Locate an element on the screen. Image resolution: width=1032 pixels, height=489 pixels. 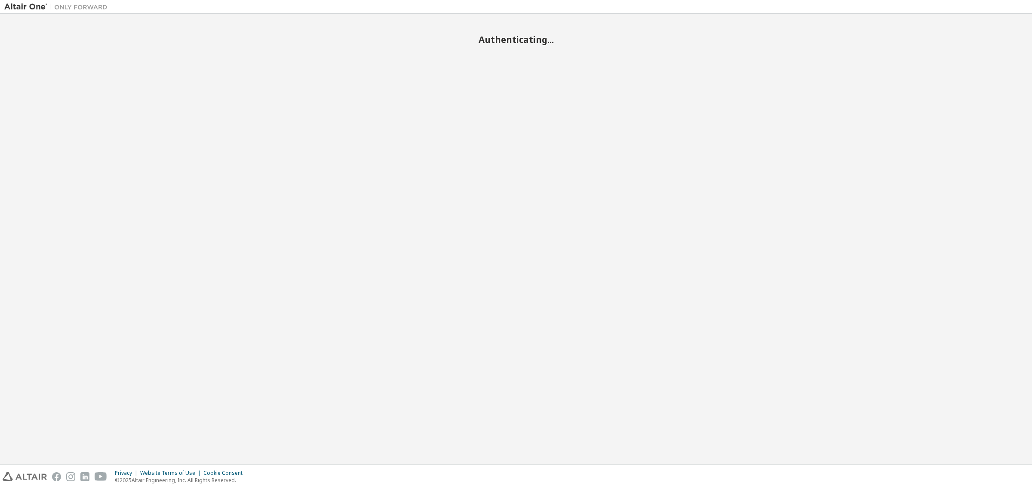
h2: Authenticating... is located at coordinates (516, 40).